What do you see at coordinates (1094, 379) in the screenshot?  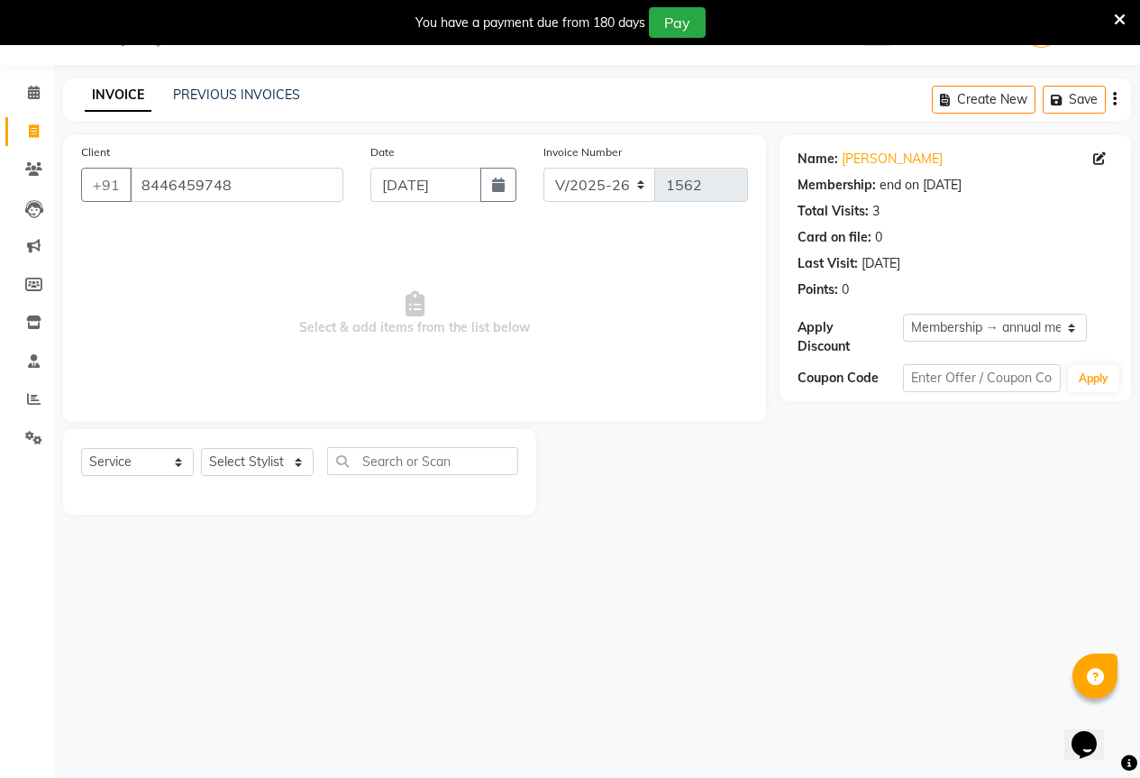 I see `button: Apply` at bounding box center [1094, 379].